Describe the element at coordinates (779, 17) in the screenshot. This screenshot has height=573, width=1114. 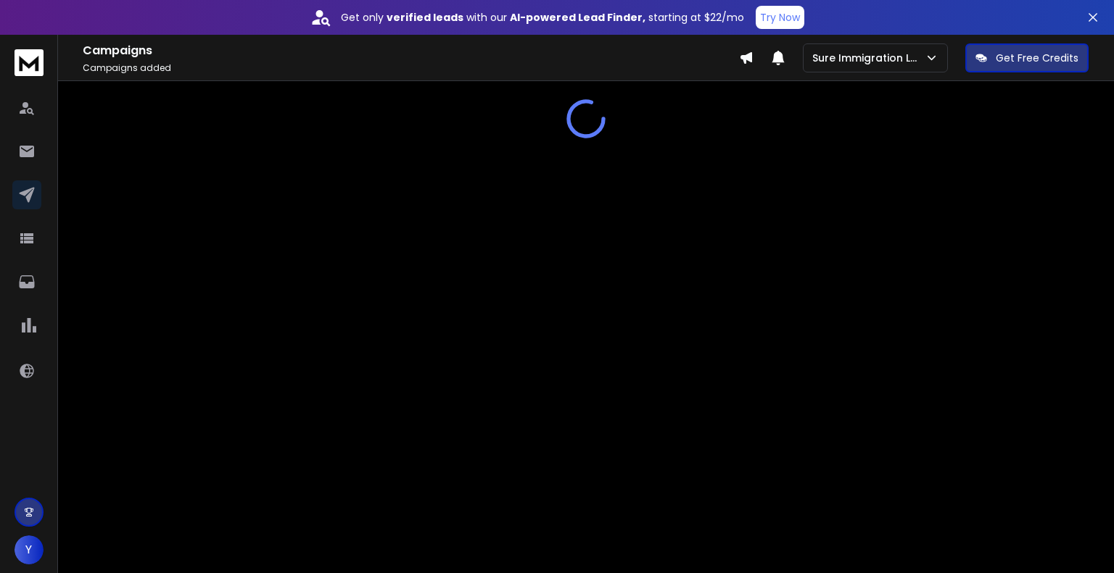
I see `p: Try Now` at that location.